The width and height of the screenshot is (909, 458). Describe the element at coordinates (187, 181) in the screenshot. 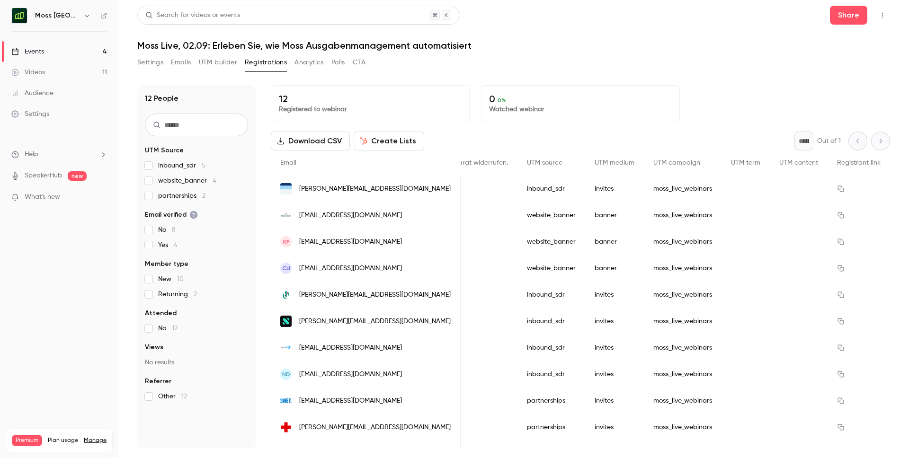

I see `span: website_banner` at that location.